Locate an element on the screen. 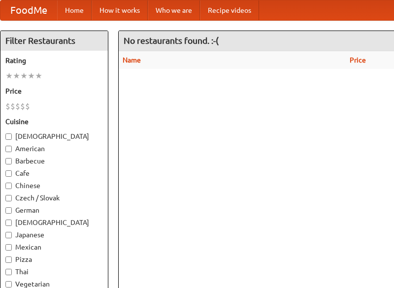 The image size is (394, 288). h5: Price is located at coordinates (54, 91).